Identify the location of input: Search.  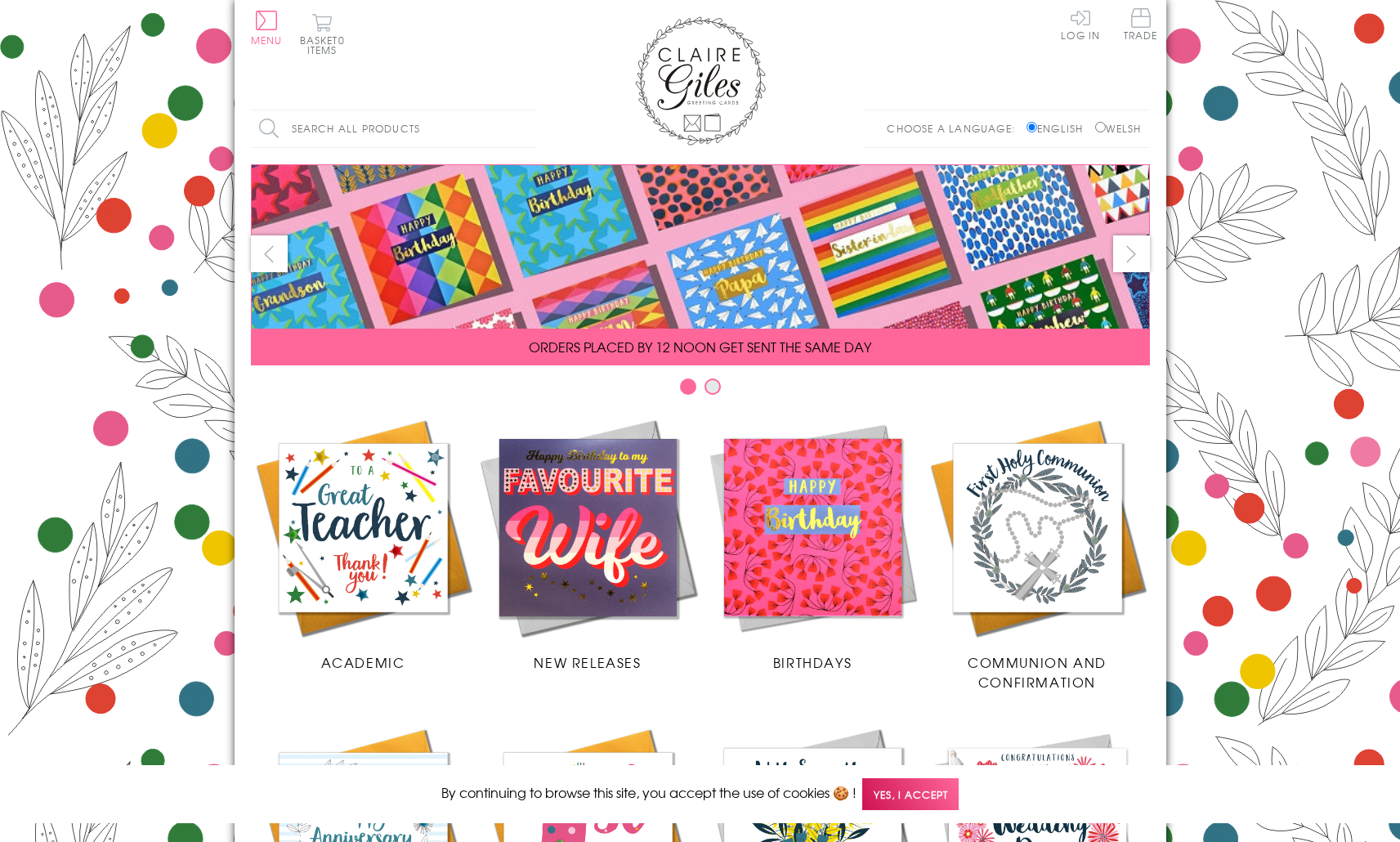
(529, 128).